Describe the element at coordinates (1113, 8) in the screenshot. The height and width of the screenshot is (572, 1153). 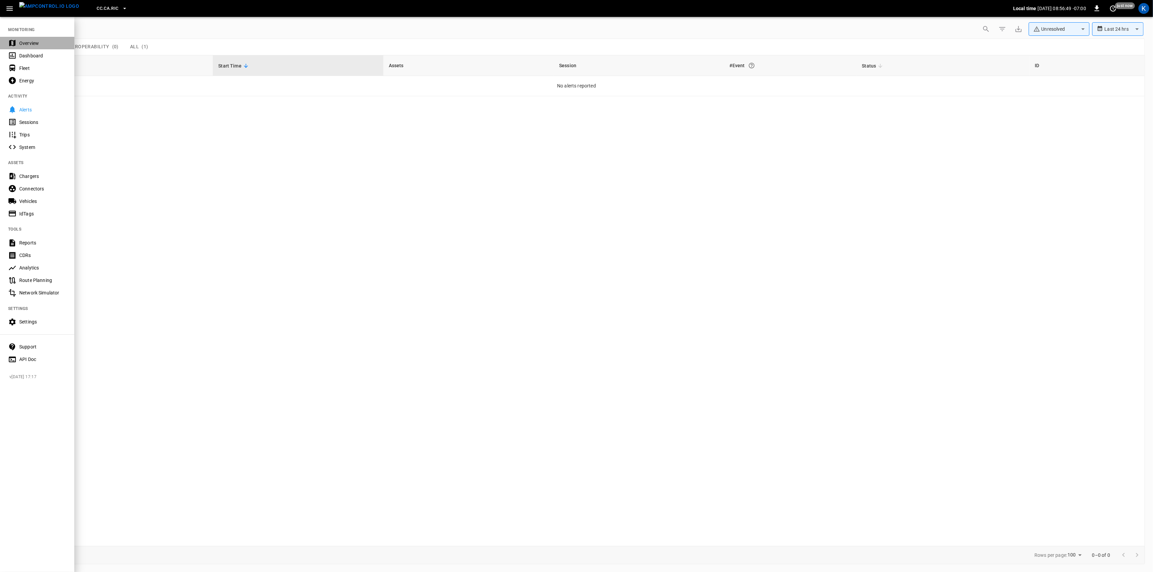
I see `button: set refresh interval` at that location.